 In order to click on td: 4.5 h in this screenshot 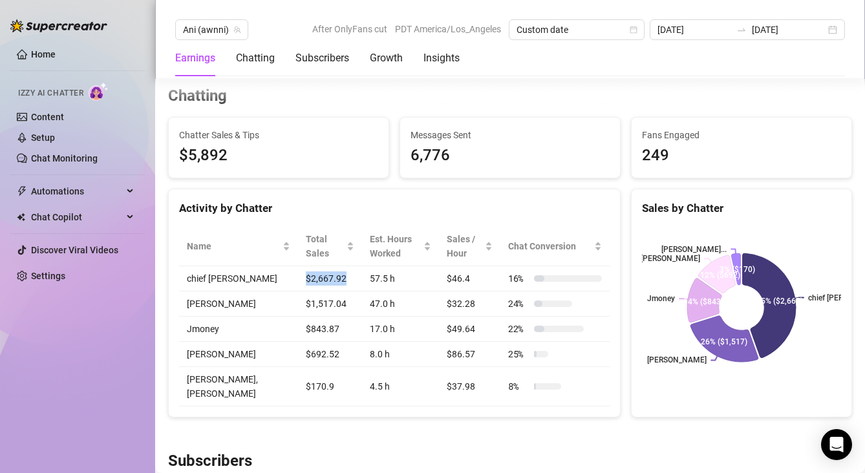, I will do `click(400, 386)`.